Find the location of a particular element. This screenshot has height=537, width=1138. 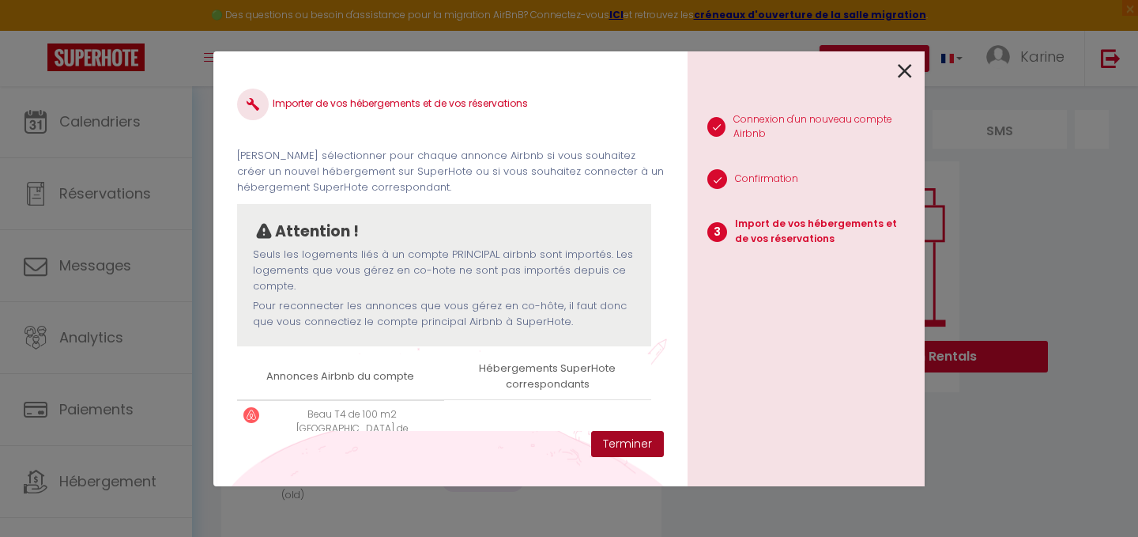

th: Annonces Airbnb du compte is located at coordinates (341, 376).